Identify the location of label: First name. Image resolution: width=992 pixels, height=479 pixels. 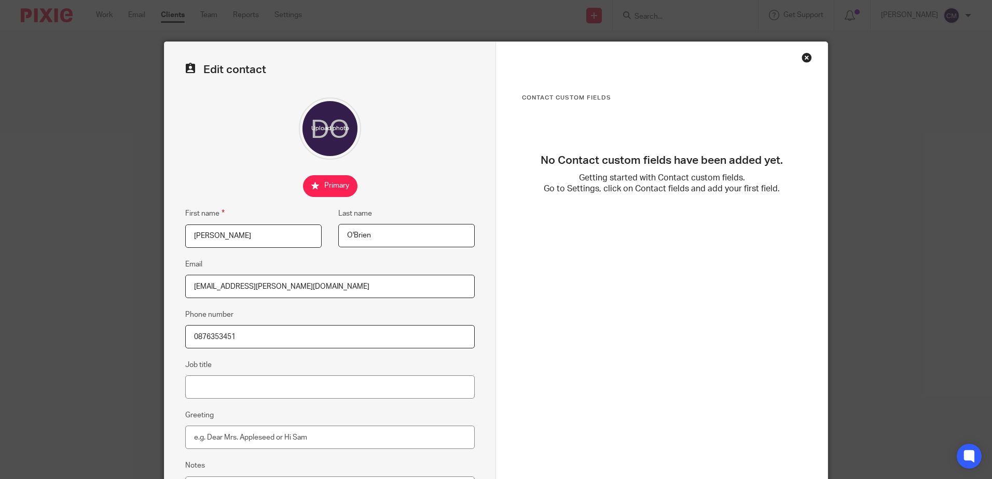
(205, 213).